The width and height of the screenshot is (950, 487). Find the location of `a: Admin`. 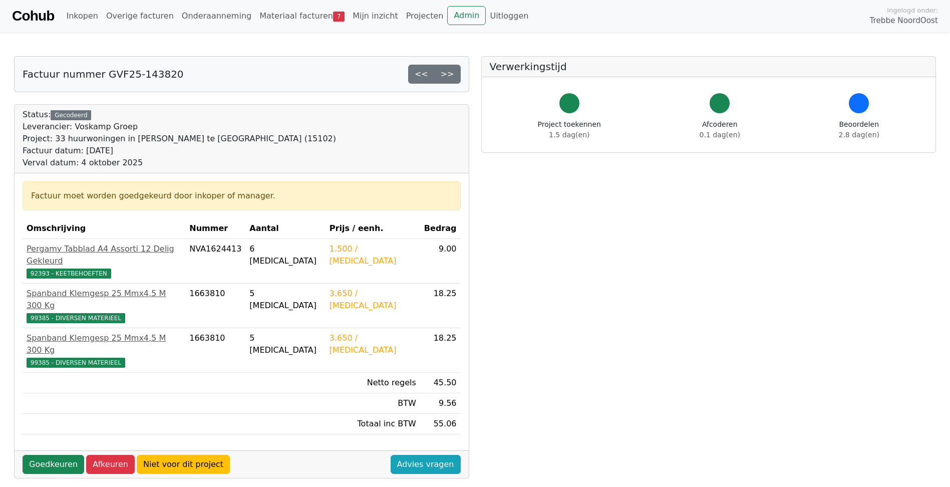

a: Admin is located at coordinates (466, 16).